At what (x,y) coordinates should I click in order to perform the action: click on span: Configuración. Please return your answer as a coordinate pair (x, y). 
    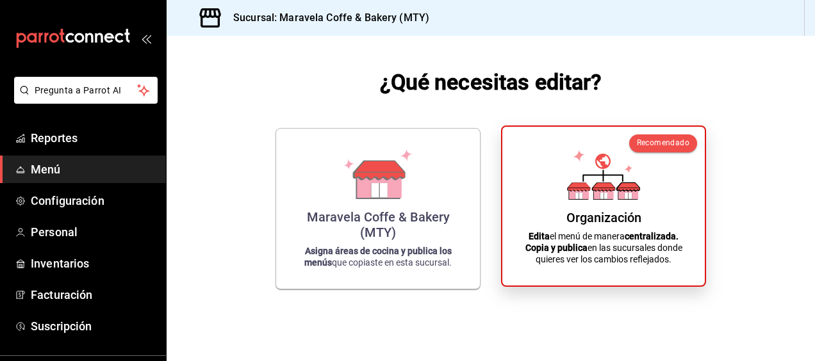
    Looking at the image, I should click on (93, 200).